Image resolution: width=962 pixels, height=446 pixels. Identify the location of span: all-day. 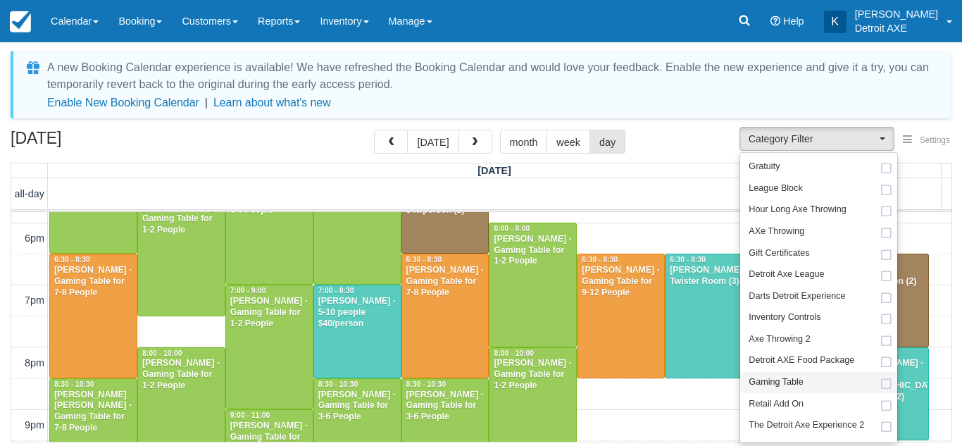
(30, 194).